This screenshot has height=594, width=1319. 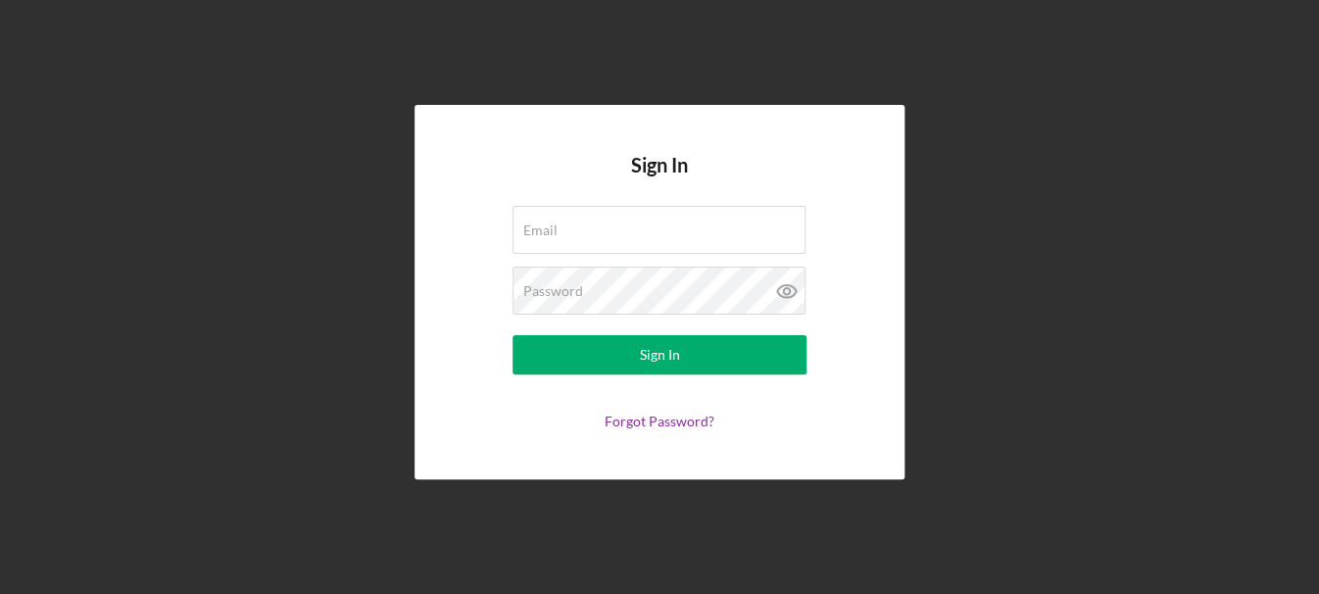 I want to click on div: Sign In, so click(x=659, y=355).